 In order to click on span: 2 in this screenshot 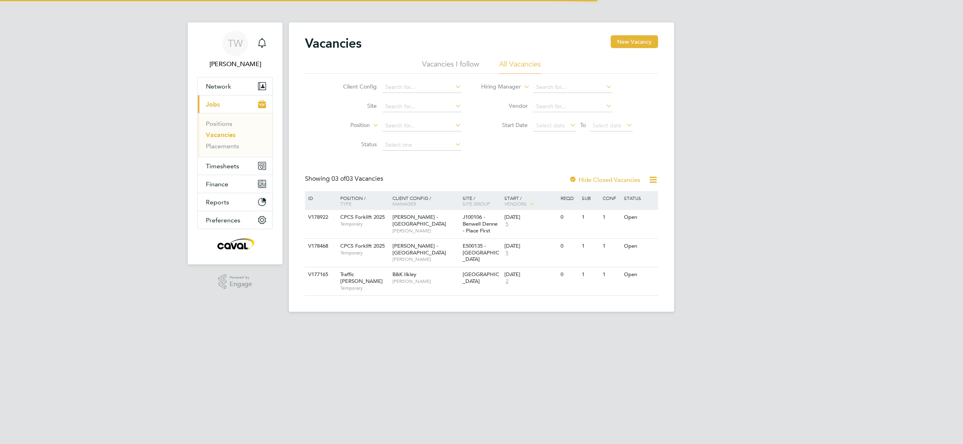, I will do `click(507, 282)`.